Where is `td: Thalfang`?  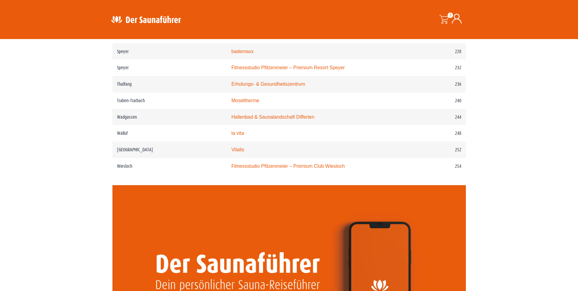 td: Thalfang is located at coordinates (170, 84).